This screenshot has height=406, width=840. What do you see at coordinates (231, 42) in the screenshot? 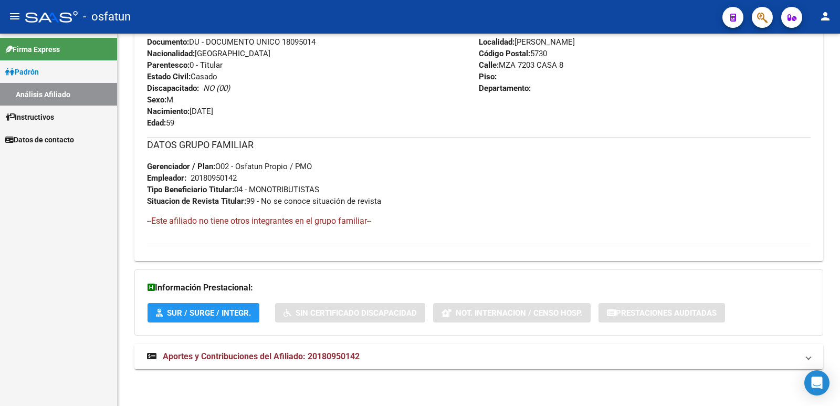
I see `span: DU - DOCUMENTO UNICO 18095014` at bounding box center [231, 42].